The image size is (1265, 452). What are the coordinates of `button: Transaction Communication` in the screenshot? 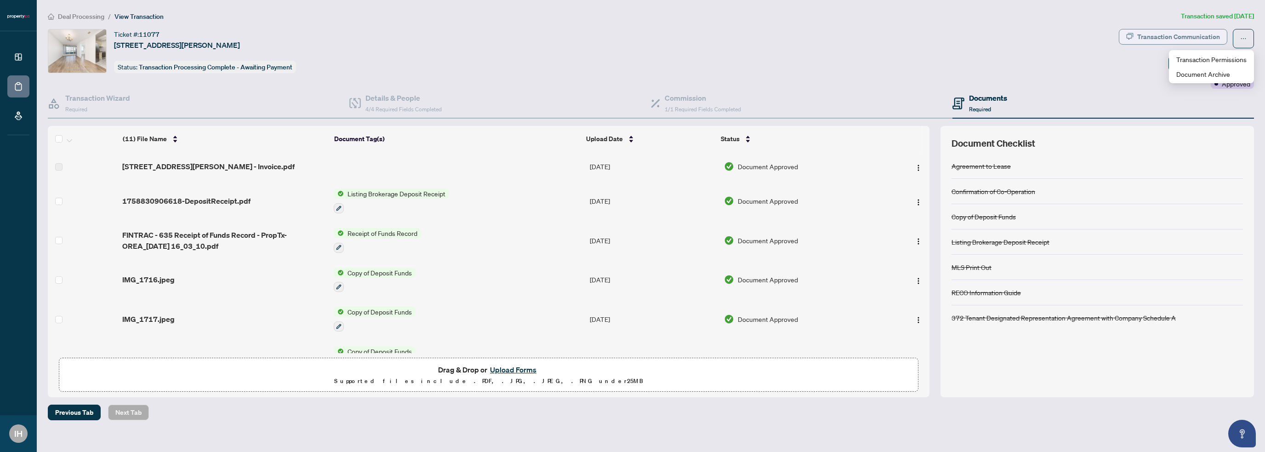 It's located at (1173, 37).